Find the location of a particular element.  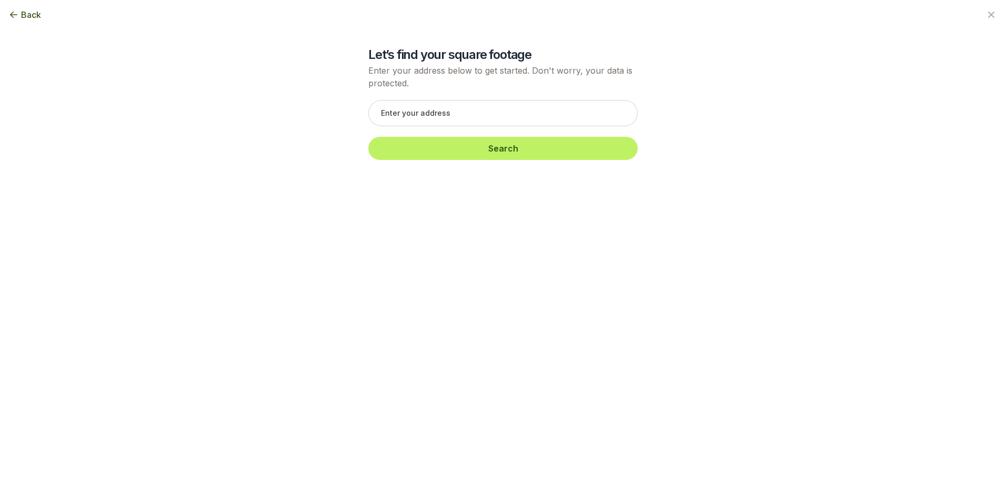

button: Back is located at coordinates (25, 15).